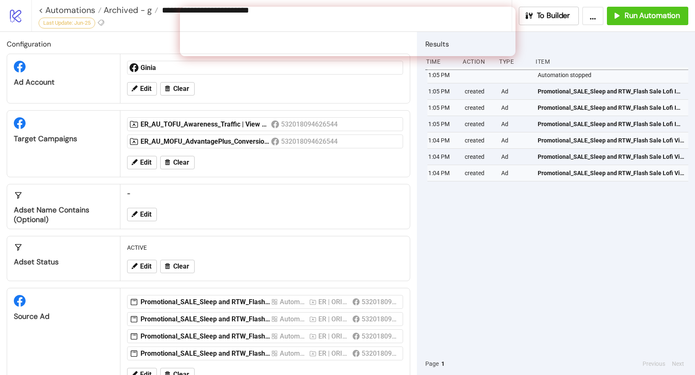 The image size is (695, 375). What do you see at coordinates (63, 262) in the screenshot?
I see `div: Adset Status` at bounding box center [63, 262].